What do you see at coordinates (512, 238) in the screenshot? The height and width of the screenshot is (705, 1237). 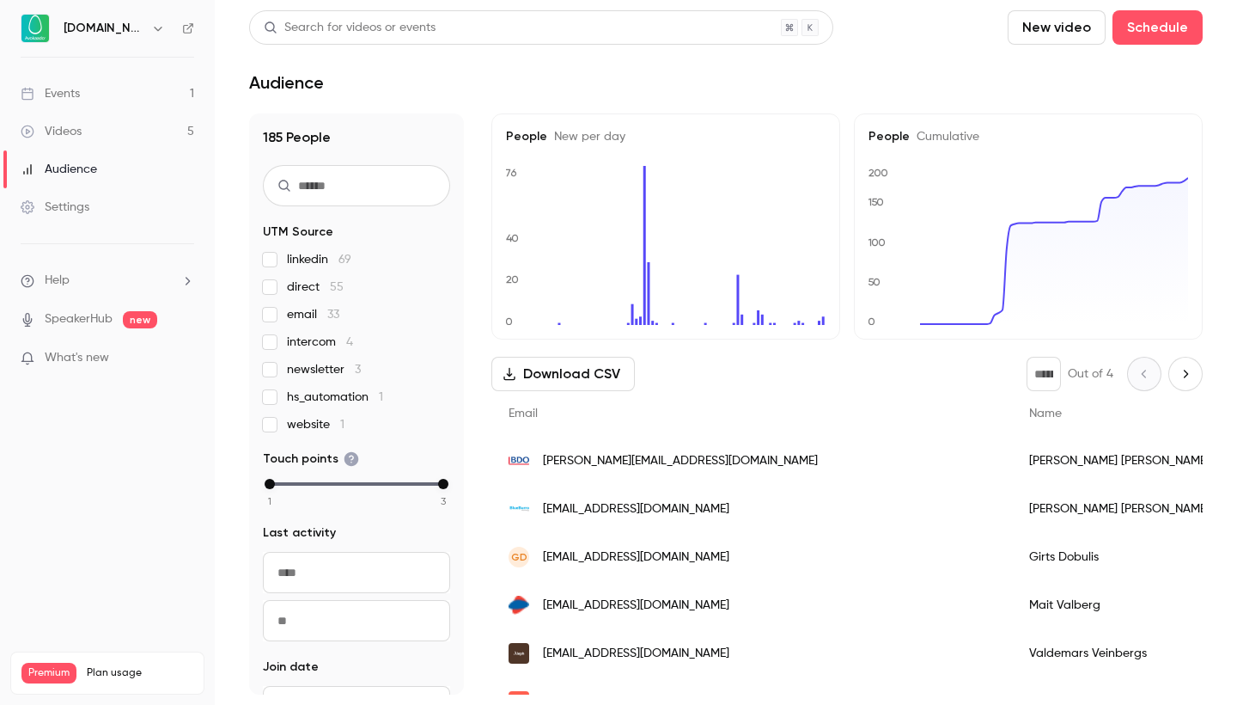 I see `text: 40` at bounding box center [512, 238].